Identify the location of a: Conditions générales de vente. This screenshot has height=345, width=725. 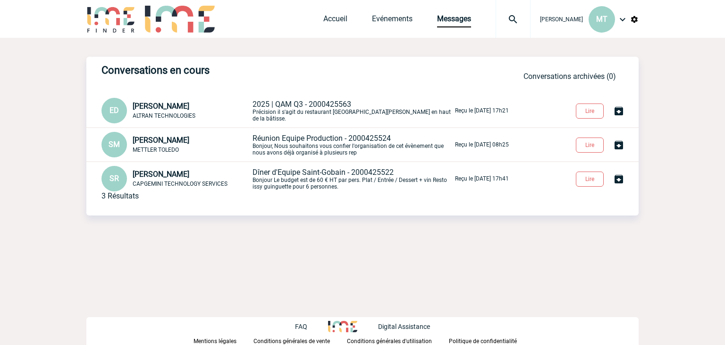
(300, 340).